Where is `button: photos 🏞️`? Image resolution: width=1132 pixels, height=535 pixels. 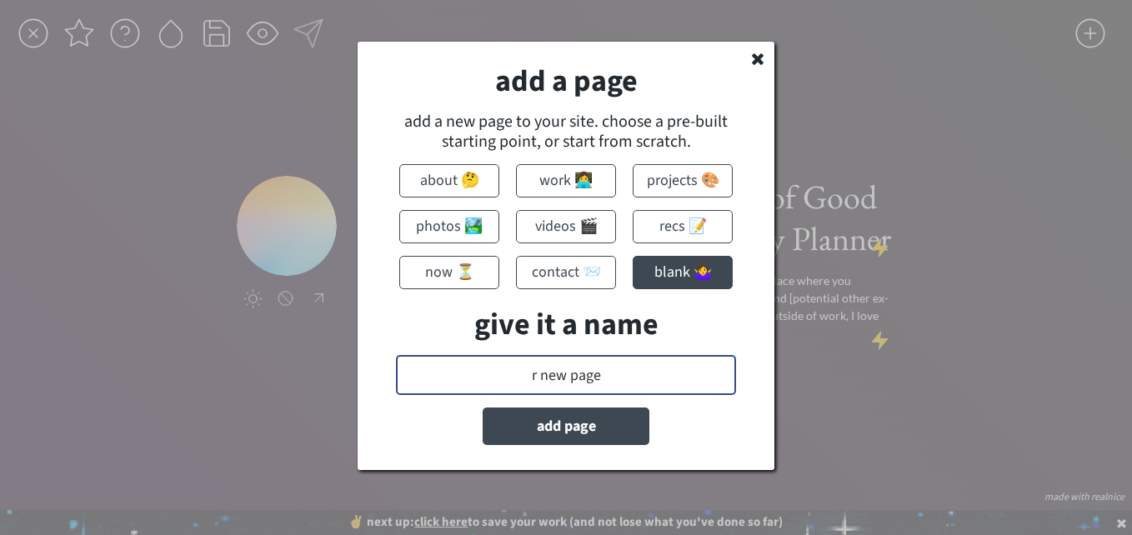 button: photos 🏞️ is located at coordinates (449, 227).